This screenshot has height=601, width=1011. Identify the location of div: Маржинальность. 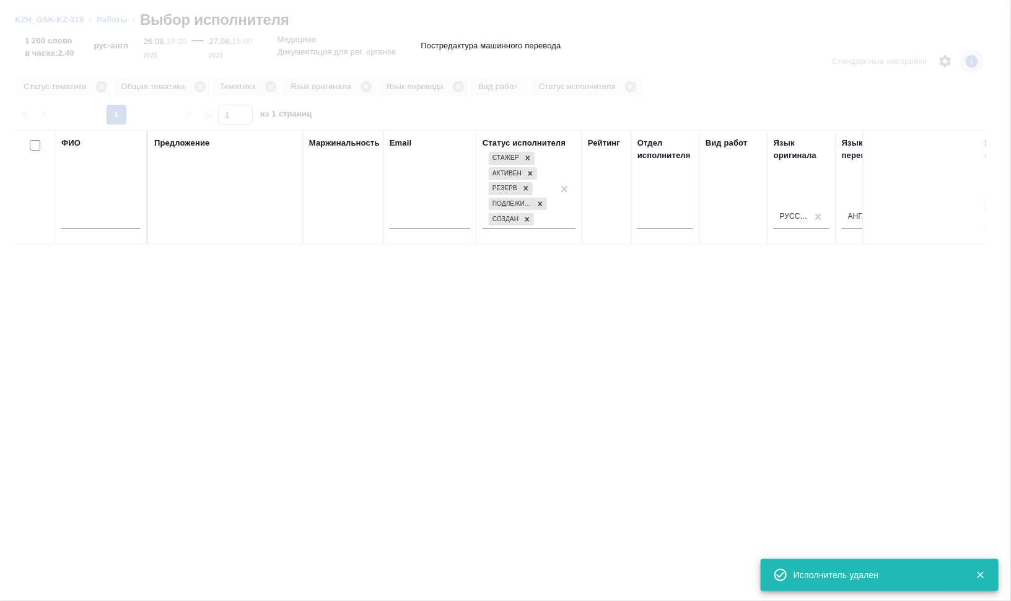
(344, 143).